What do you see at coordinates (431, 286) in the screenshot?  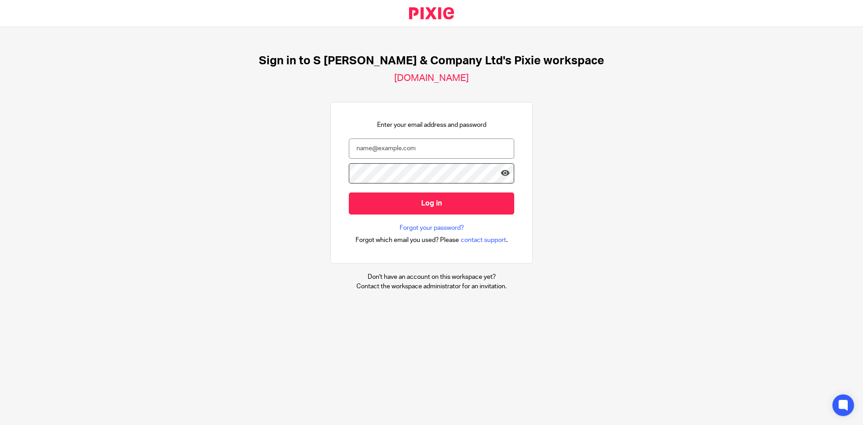 I see `p: Contact the workspace administrator for an invitation.` at bounding box center [431, 286].